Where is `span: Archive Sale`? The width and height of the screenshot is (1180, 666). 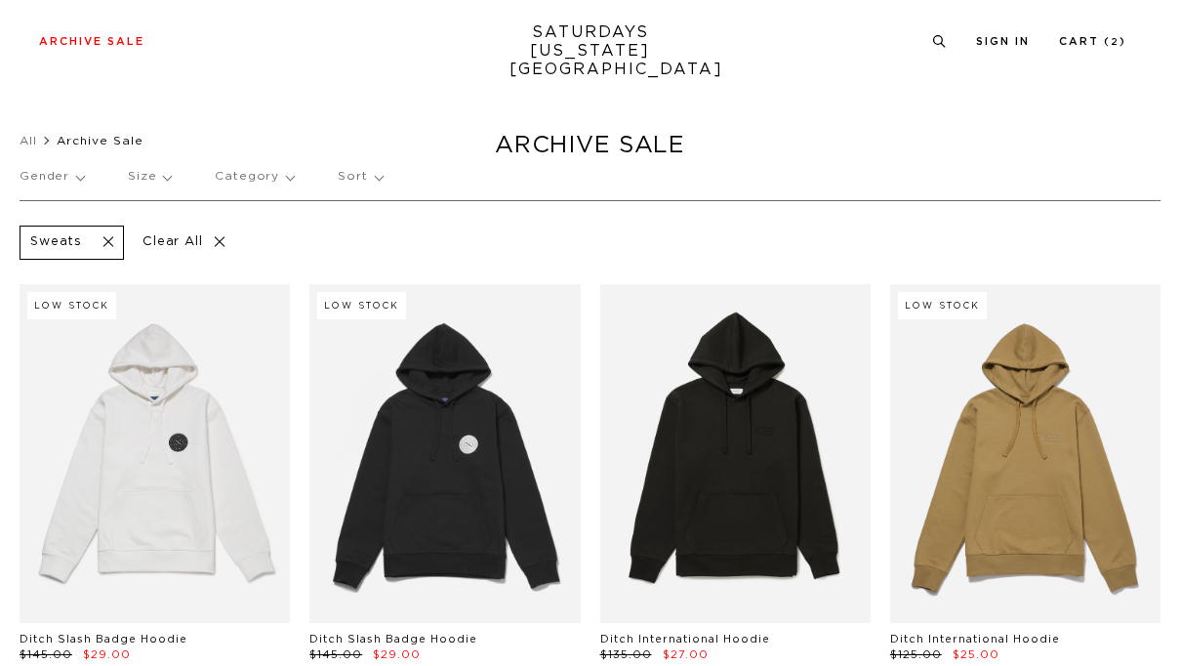
span: Archive Sale is located at coordinates (100, 141).